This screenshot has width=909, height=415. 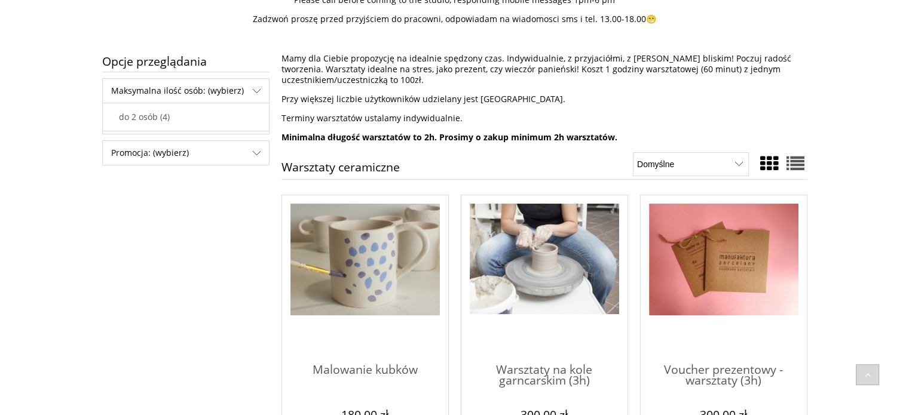 I want to click on h1: Warsztaty ceramiczne, so click(x=341, y=170).